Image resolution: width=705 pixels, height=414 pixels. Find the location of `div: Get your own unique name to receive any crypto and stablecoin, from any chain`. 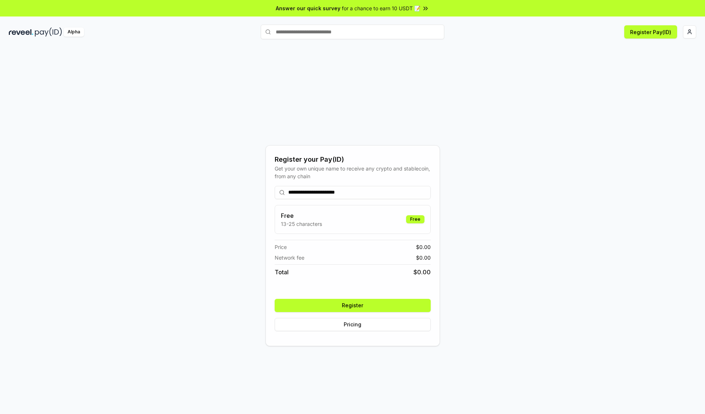

div: Get your own unique name to receive any crypto and stablecoin, from any chain is located at coordinates (352, 172).